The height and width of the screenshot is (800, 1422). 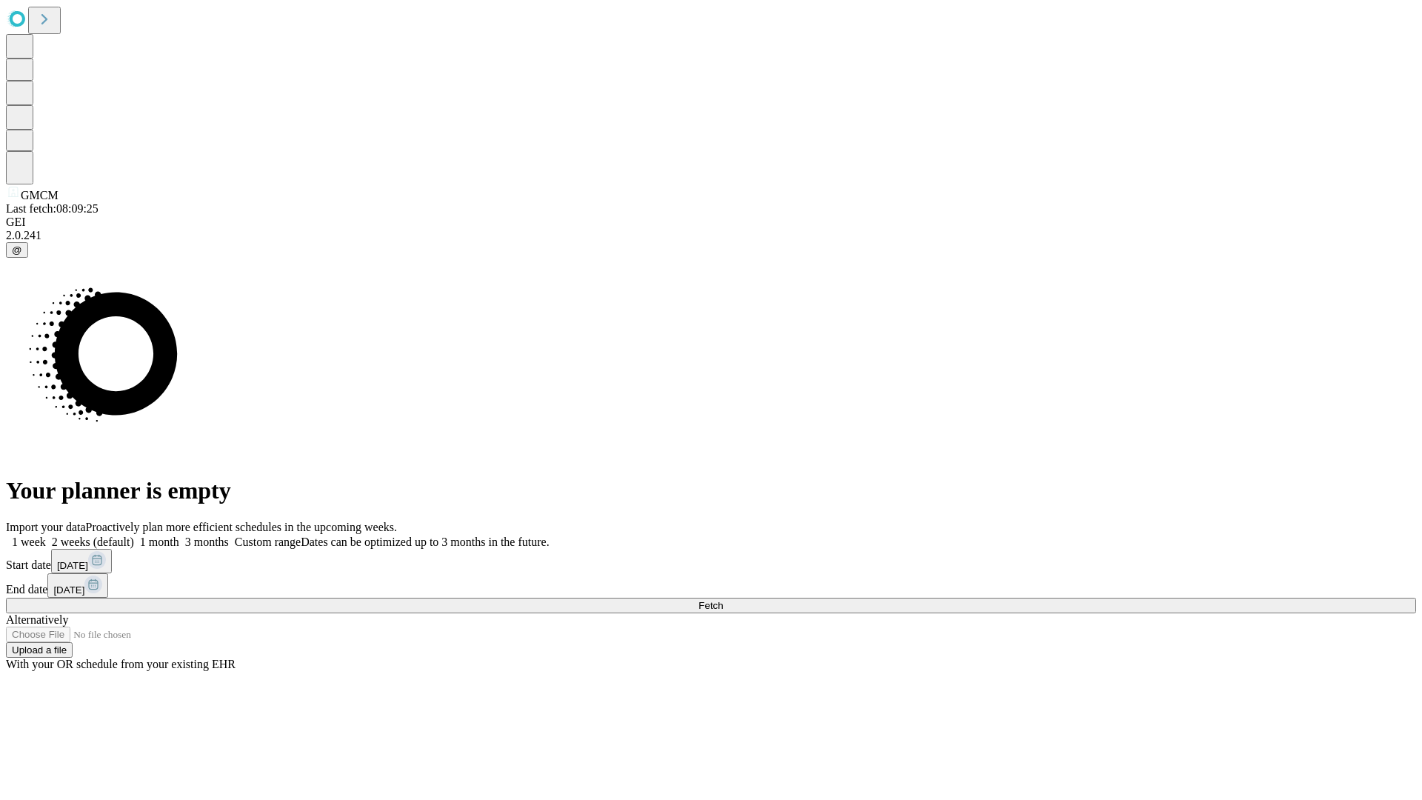 What do you see at coordinates (39, 650) in the screenshot?
I see `button: Upload a file` at bounding box center [39, 650].